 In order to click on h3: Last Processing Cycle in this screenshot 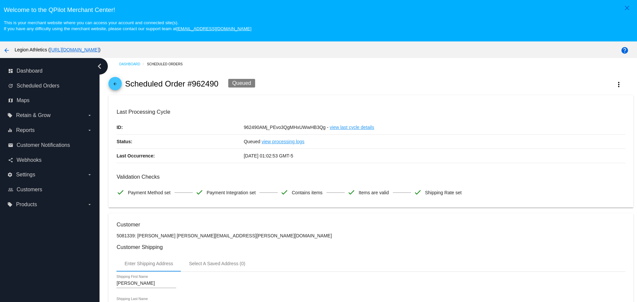, I will do `click(370, 112)`.